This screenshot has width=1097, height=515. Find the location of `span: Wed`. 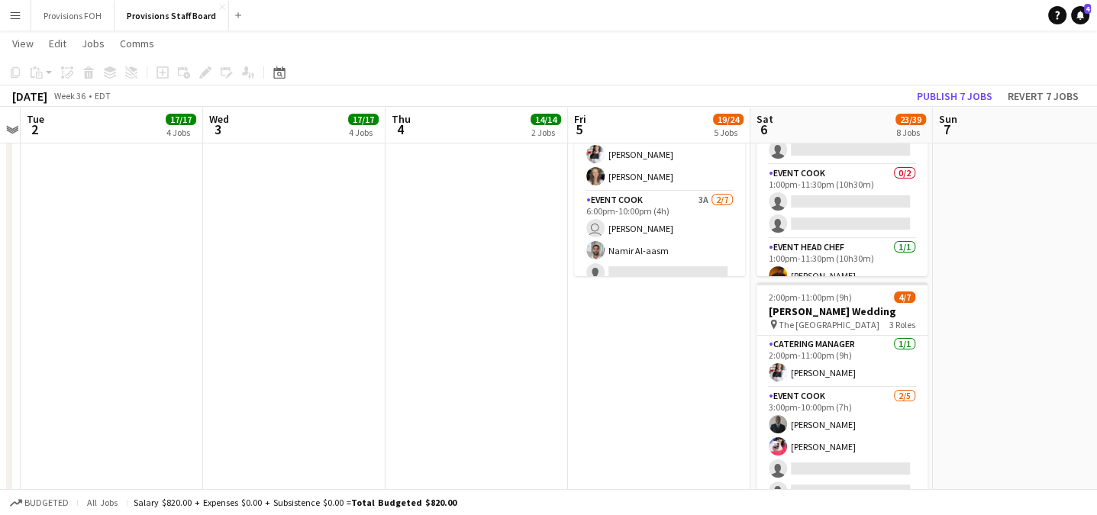

span: Wed is located at coordinates (219, 119).